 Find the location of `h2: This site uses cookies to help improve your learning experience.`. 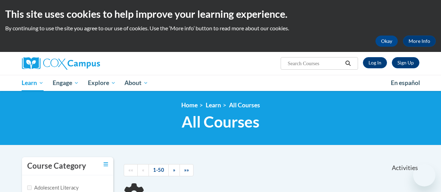

h2: This site uses cookies to help improve your learning experience. is located at coordinates (220, 14).